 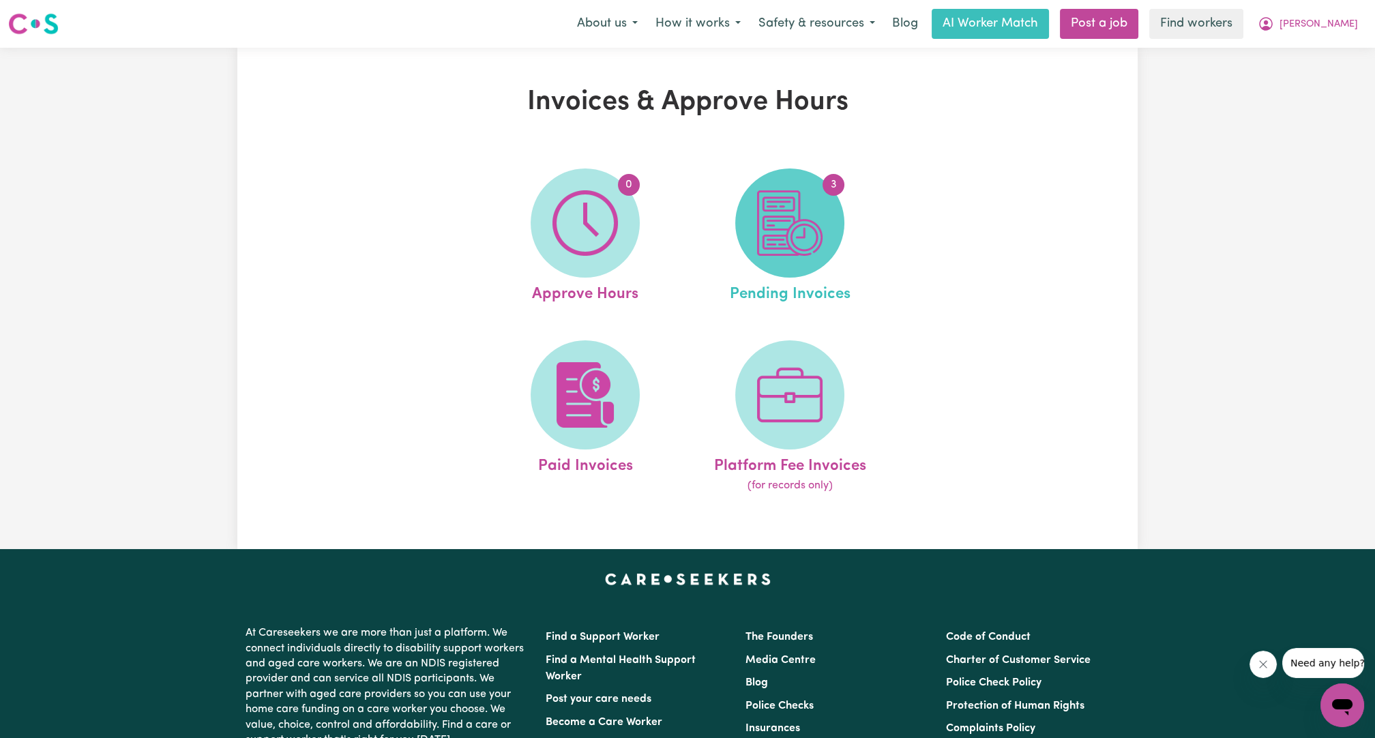 What do you see at coordinates (817, 24) in the screenshot?
I see `button: Safety & resources` at bounding box center [817, 24].